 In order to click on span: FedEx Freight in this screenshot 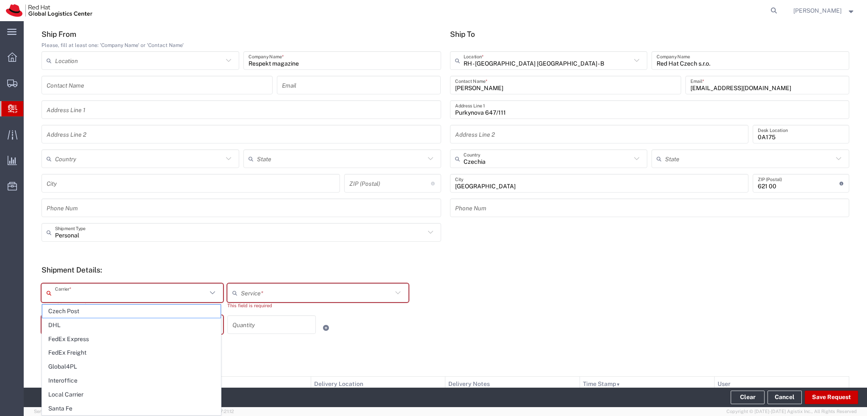, I will do `click(131, 353)`.